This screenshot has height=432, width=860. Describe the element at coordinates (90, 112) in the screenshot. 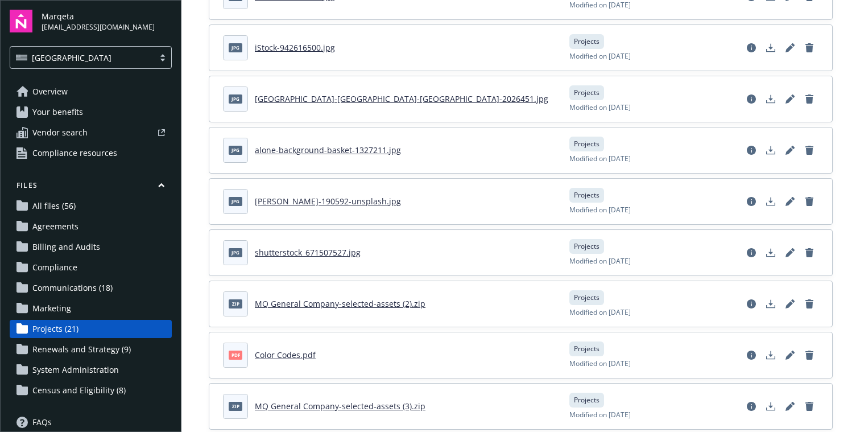

I see `a: Your benefits` at that location.